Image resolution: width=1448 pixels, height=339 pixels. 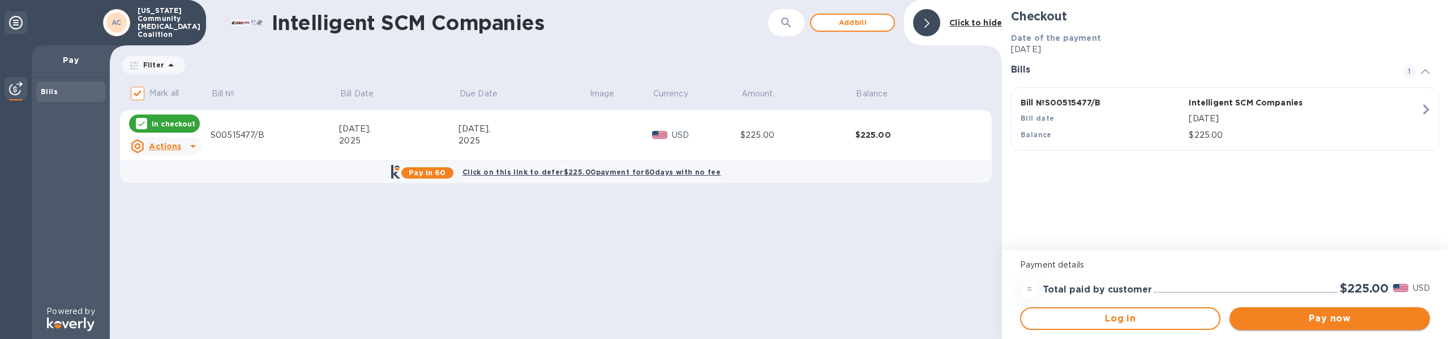 I want to click on p: Powered by, so click(x=70, y=311).